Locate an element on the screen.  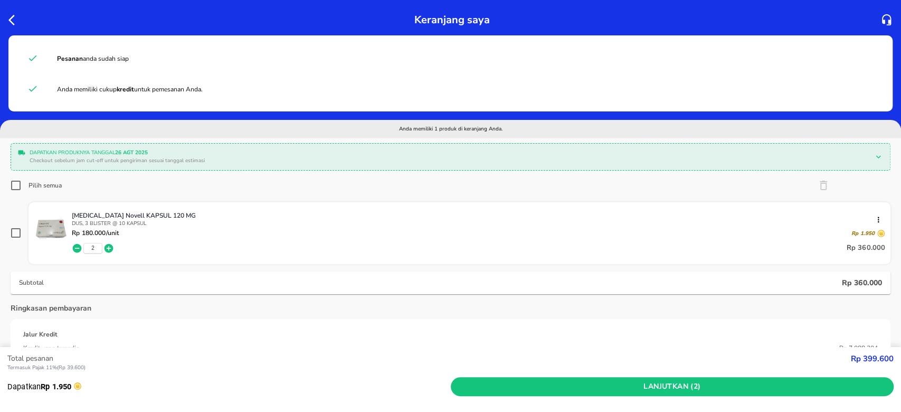
p: Kredit yang tersedia is located at coordinates (51, 348).